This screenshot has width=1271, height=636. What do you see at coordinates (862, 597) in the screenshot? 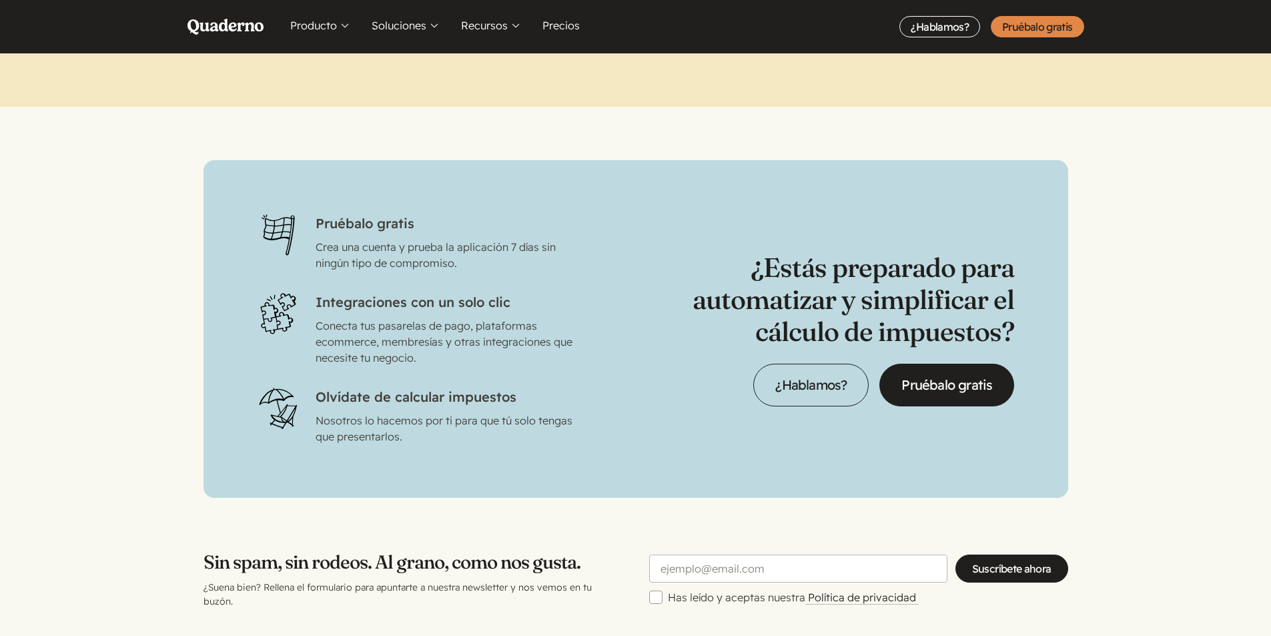
I see `a: Política de privacidad` at bounding box center [862, 597].